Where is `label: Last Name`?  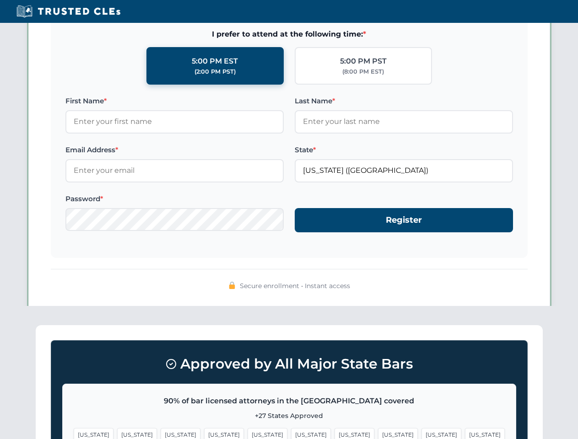
label: Last Name is located at coordinates (404, 101).